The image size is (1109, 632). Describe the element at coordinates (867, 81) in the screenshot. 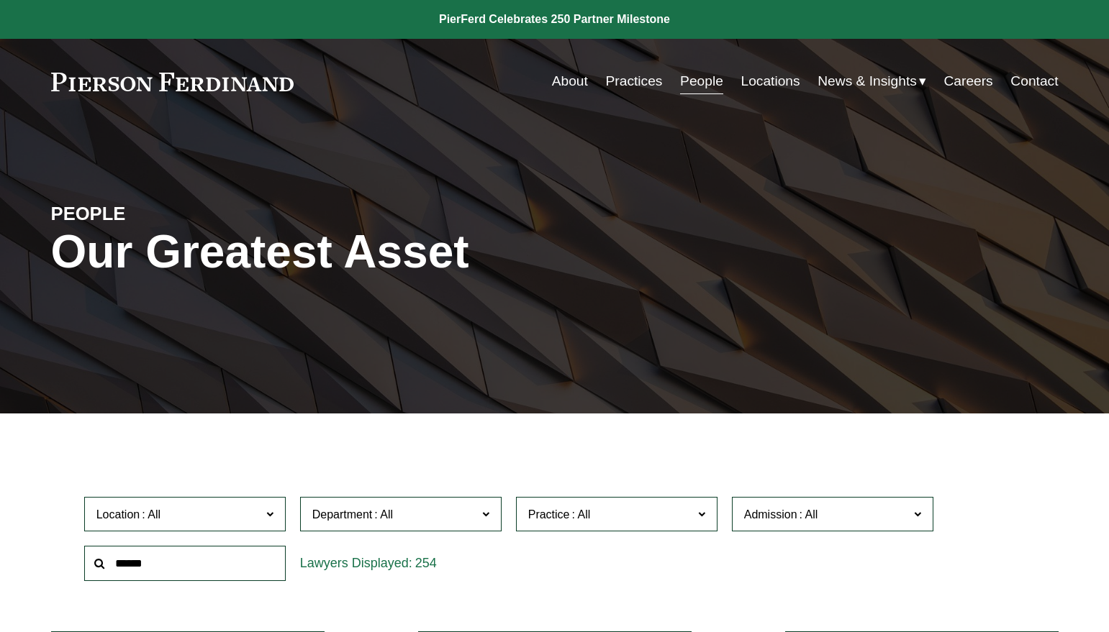

I see `span: News & Insights` at that location.